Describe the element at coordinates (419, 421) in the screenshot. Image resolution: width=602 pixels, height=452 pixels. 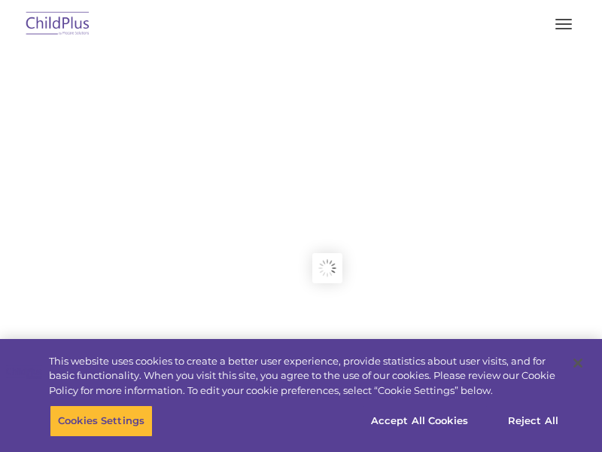
I see `button: Accept All Cookies` at that location.